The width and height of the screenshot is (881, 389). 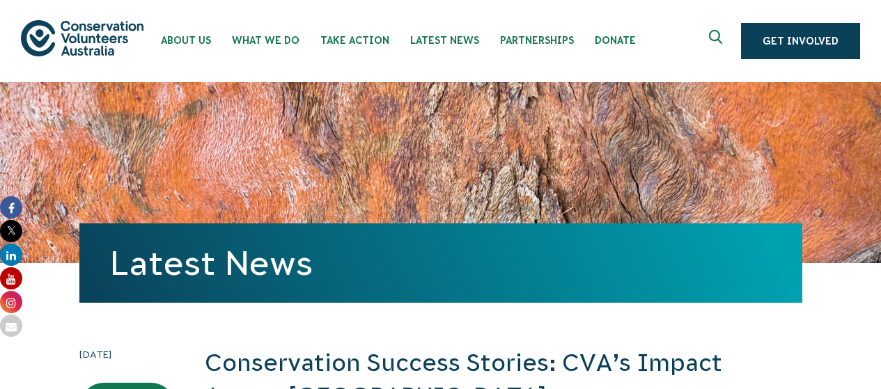 I want to click on span: Partnerships, so click(x=537, y=40).